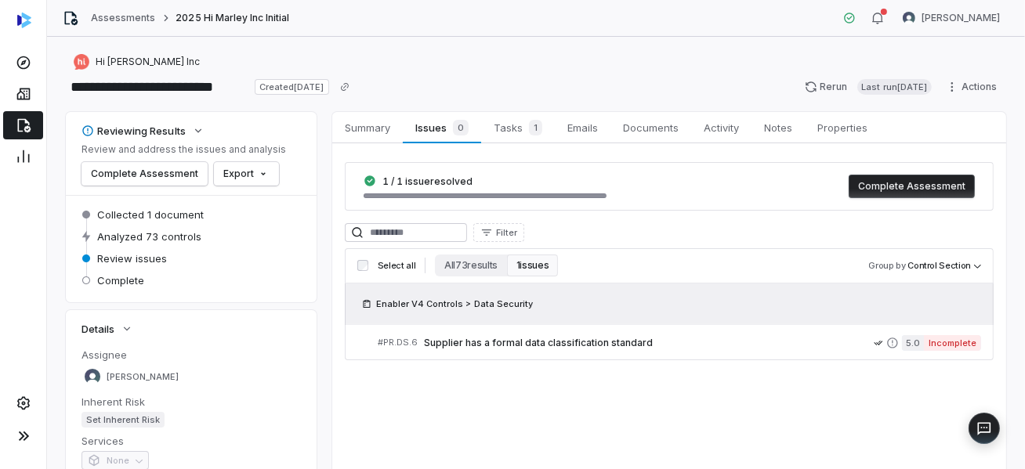 The width and height of the screenshot is (1025, 469). What do you see at coordinates (532, 266) in the screenshot?
I see `button: 1 issues` at bounding box center [532, 266].